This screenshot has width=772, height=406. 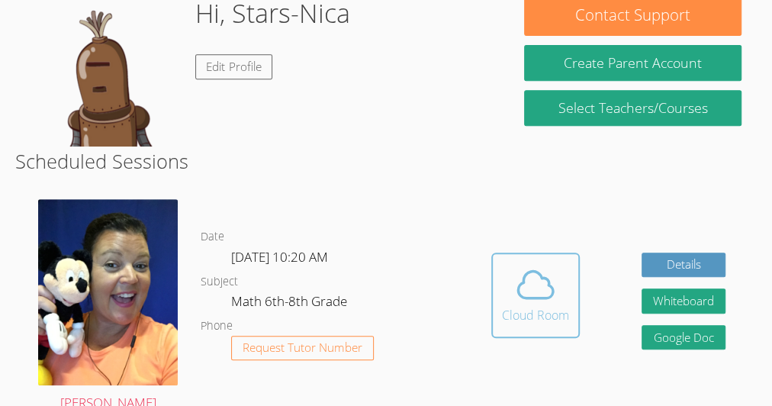 What do you see at coordinates (683, 337) in the screenshot?
I see `a: Google Doc` at bounding box center [683, 337].